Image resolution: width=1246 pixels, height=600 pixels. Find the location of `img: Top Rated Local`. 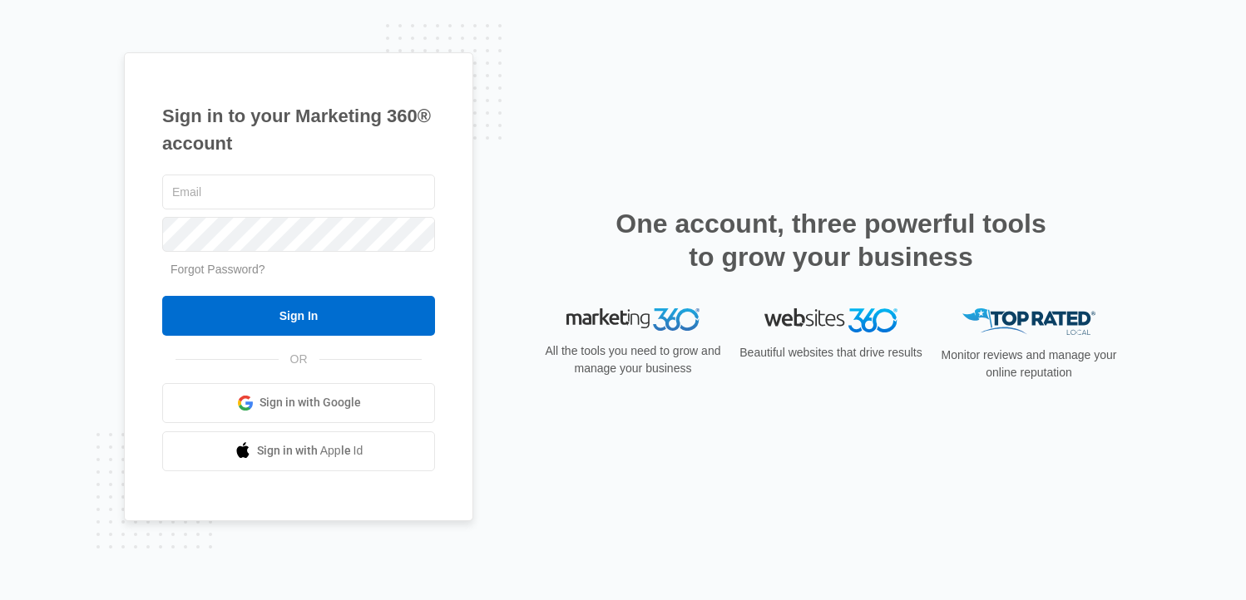

img: Top Rated Local is located at coordinates (1029, 322).